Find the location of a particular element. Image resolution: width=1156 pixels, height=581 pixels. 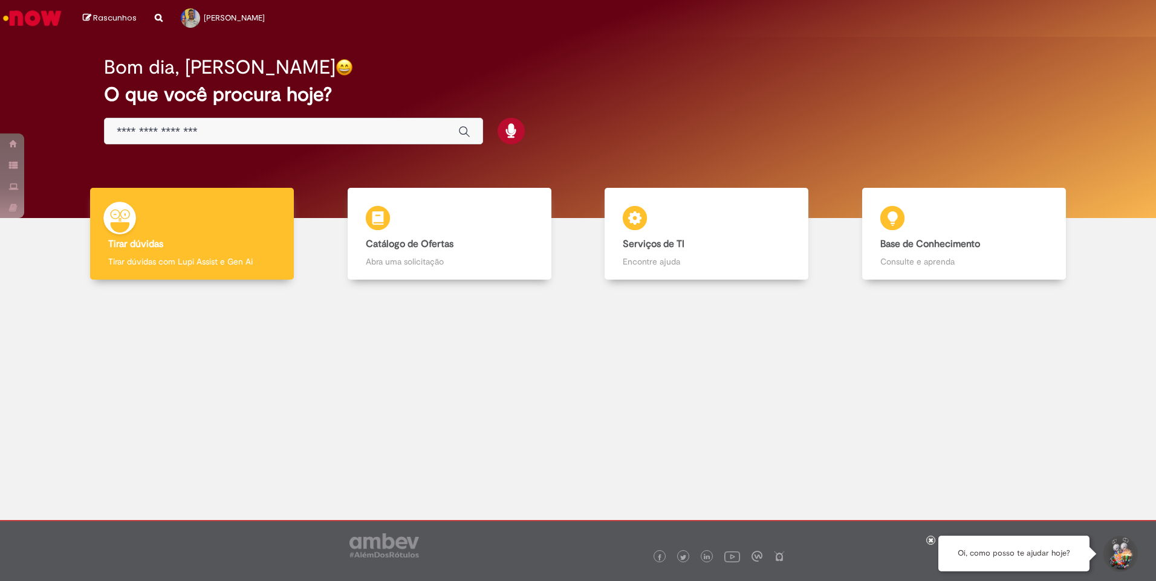

p: Consulte e aprenda is located at coordinates (963, 262).